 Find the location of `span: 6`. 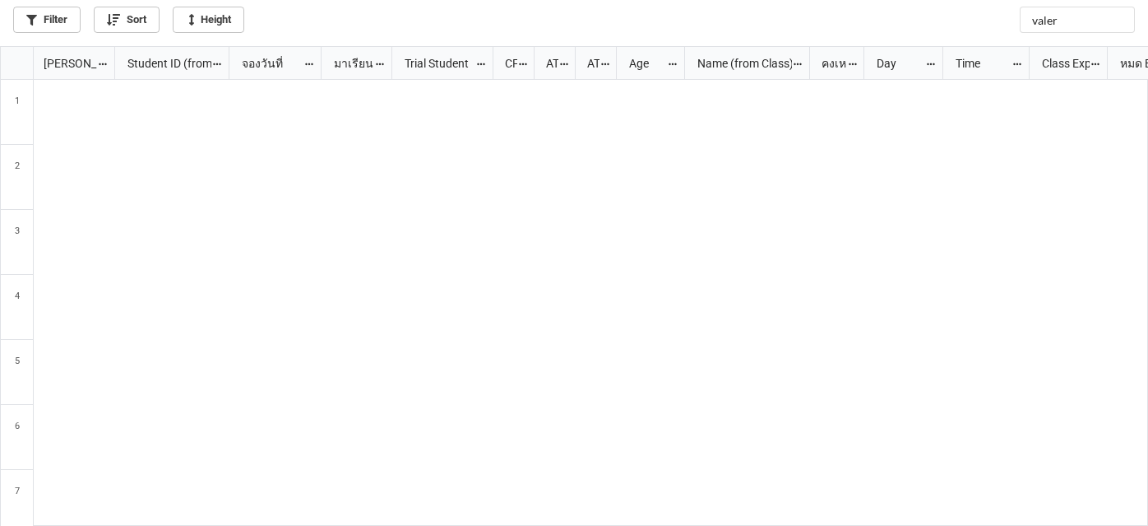

span: 6 is located at coordinates (17, 437).